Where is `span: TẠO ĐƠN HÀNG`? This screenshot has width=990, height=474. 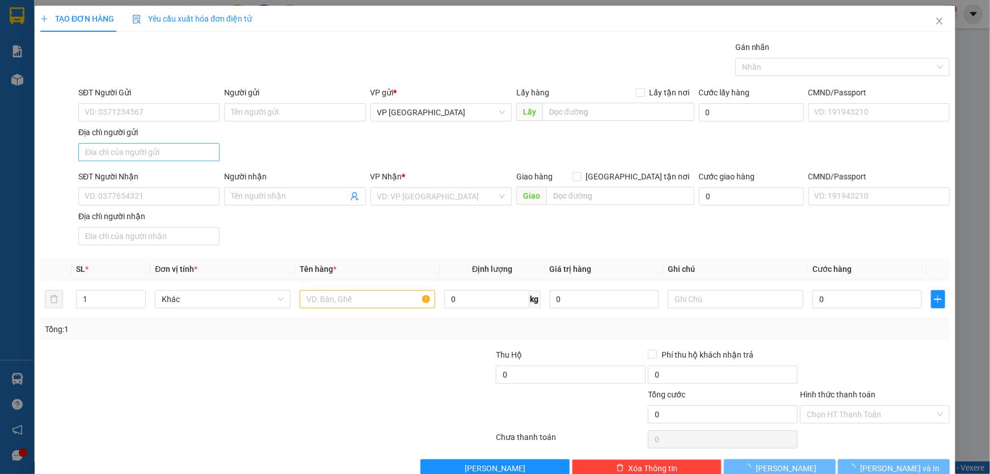
span: TẠO ĐƠN HÀNG is located at coordinates (77, 19).